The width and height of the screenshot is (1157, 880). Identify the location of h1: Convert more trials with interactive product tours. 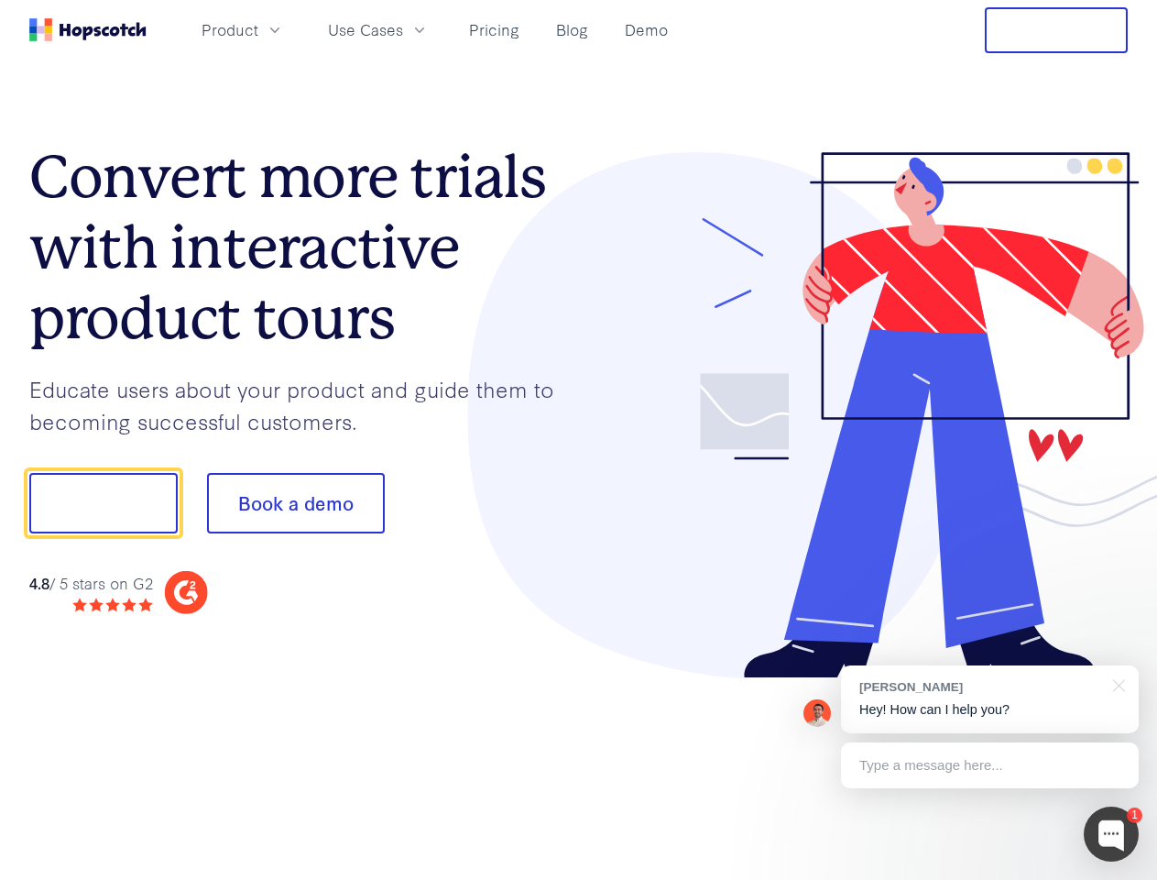
(304, 247).